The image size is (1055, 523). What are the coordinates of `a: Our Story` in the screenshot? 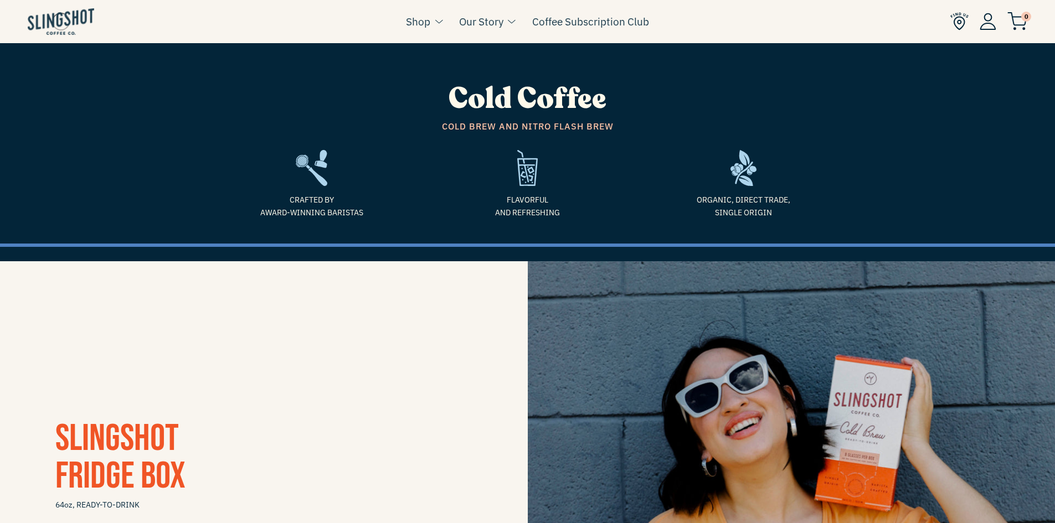 It's located at (481, 22).